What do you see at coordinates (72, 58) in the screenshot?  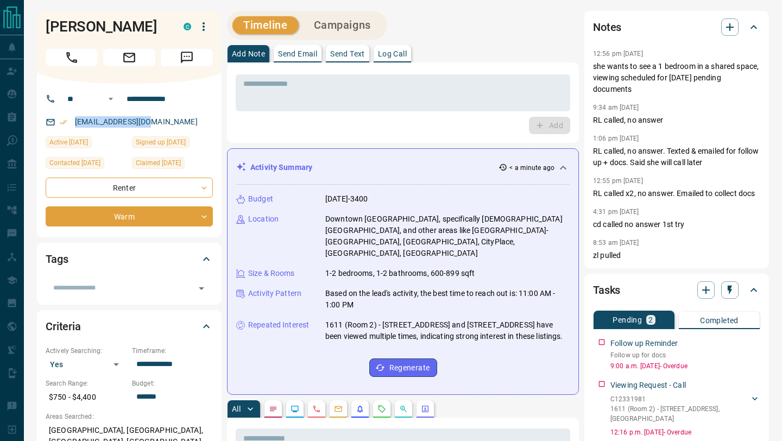 I see `span: Call` at bounding box center [72, 58].